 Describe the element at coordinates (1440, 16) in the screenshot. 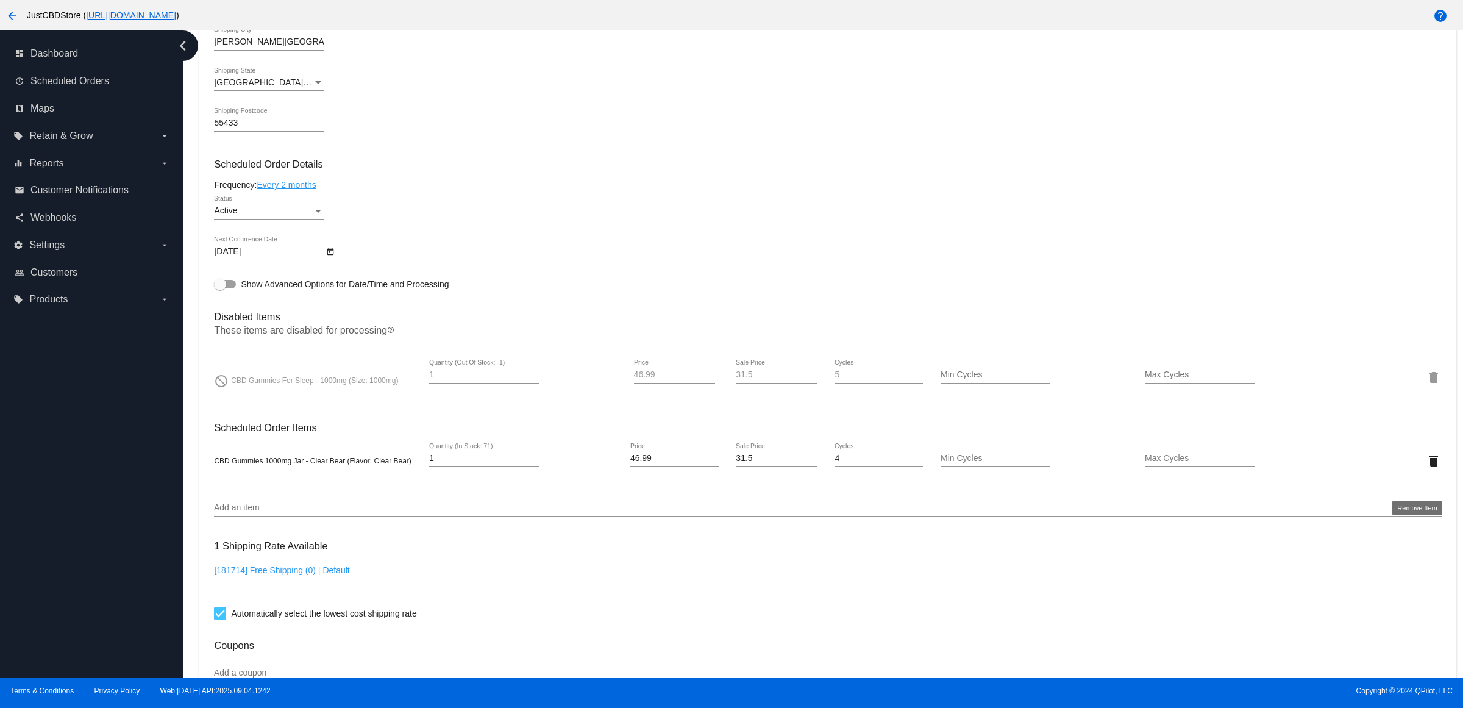

I see `mat-icon: help` at that location.